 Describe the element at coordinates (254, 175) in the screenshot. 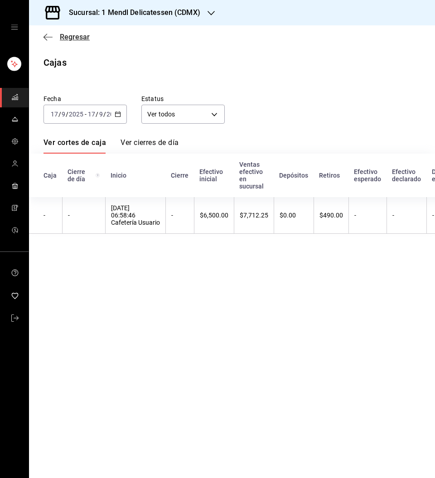

I see `div: Ventas efectivo en sucursal` at that location.